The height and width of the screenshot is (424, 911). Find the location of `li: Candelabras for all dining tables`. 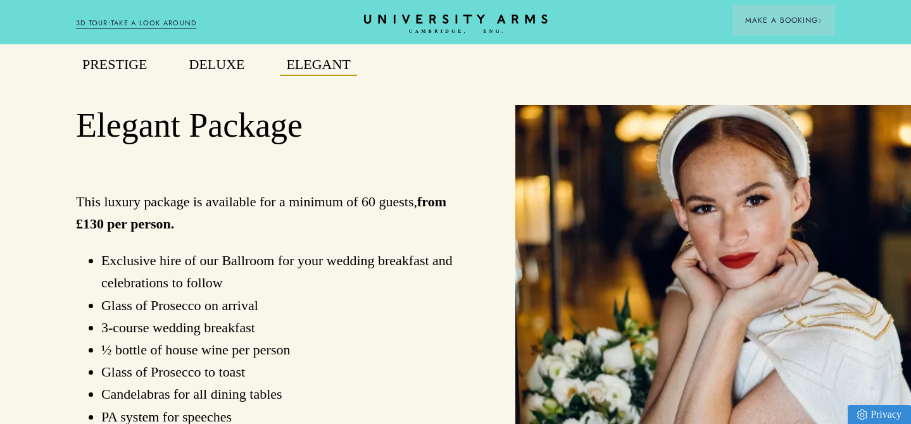

li: Candelabras for all dining tables is located at coordinates (286, 394).